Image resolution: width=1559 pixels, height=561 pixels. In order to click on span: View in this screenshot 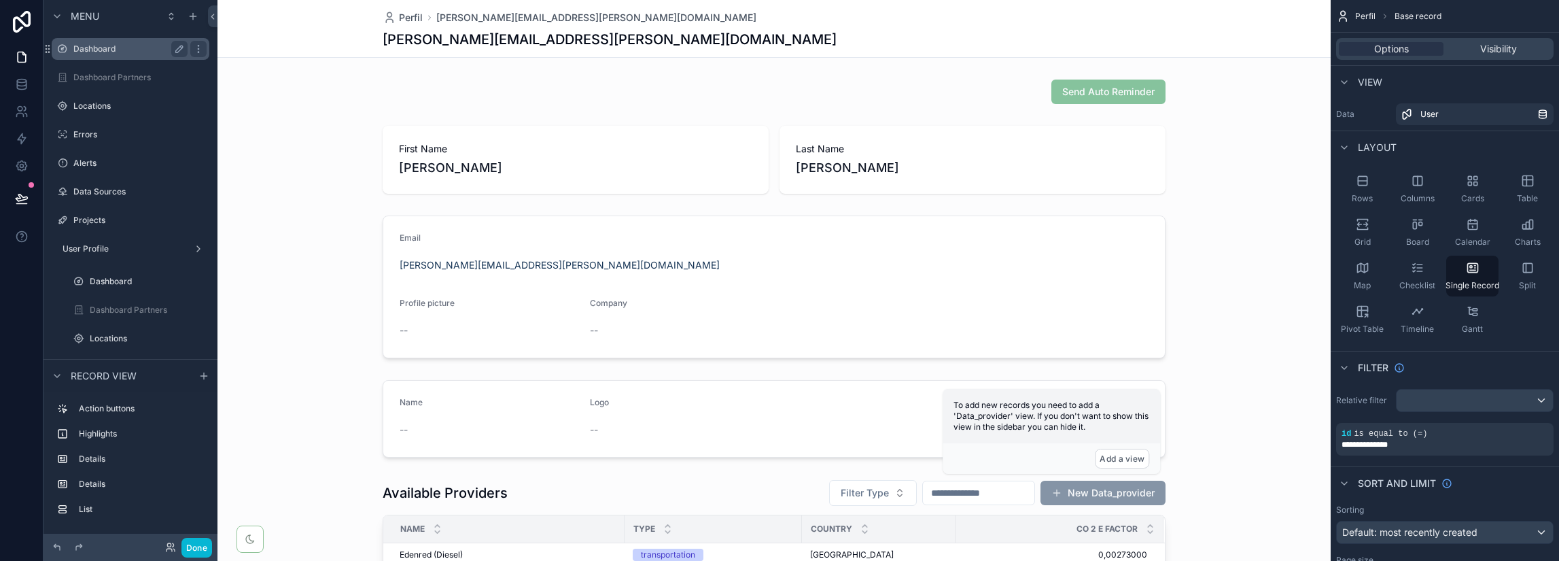, I will do `click(1370, 82)`.